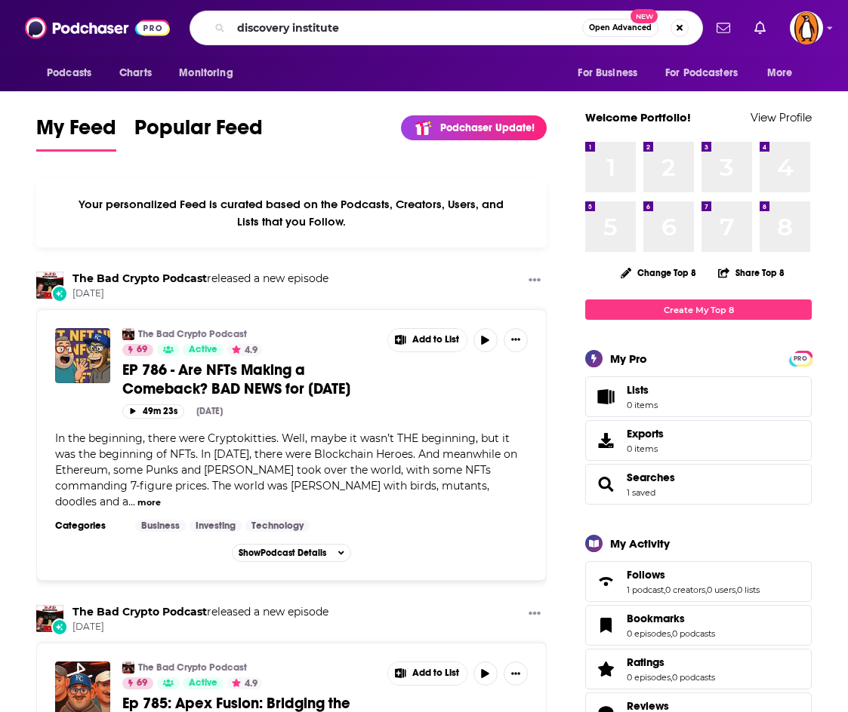  What do you see at coordinates (698, 309) in the screenshot?
I see `a: Create My Top 8` at bounding box center [698, 309].